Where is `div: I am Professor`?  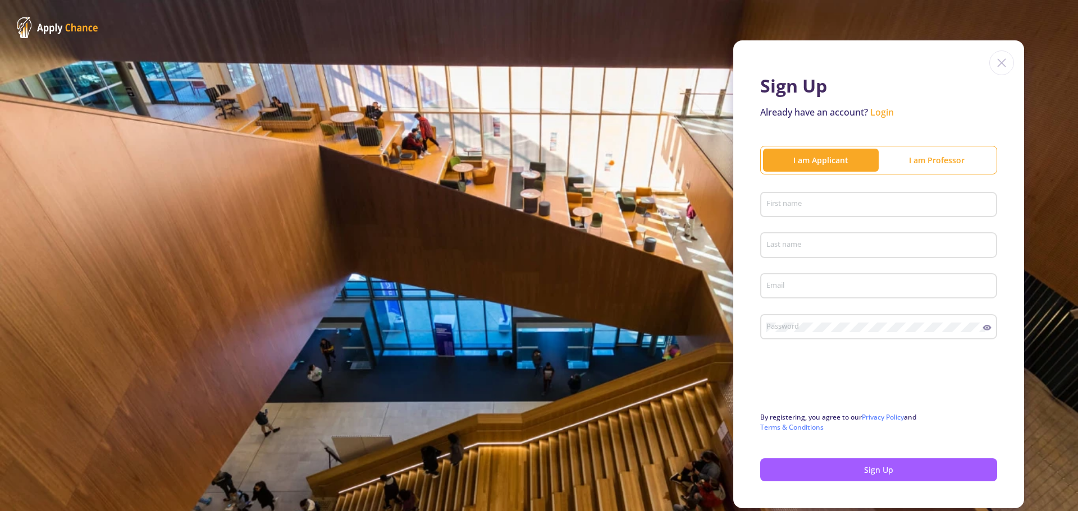 div: I am Professor is located at coordinates (936, 160).